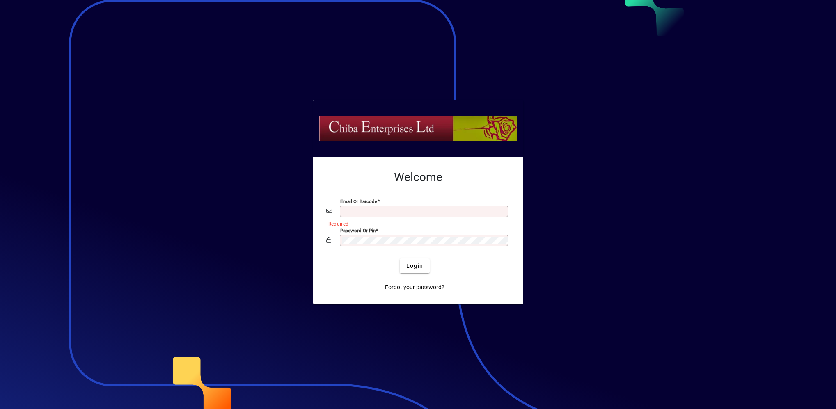 The image size is (836, 409). What do you see at coordinates (414, 287) in the screenshot?
I see `a: Forgot your password?` at bounding box center [414, 287].